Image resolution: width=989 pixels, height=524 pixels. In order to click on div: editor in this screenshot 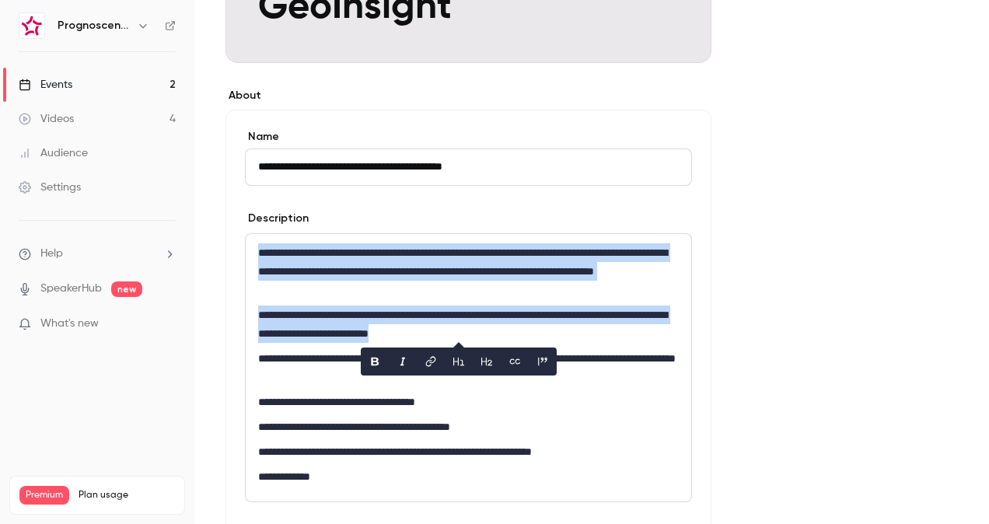, I will do `click(468, 368)`.